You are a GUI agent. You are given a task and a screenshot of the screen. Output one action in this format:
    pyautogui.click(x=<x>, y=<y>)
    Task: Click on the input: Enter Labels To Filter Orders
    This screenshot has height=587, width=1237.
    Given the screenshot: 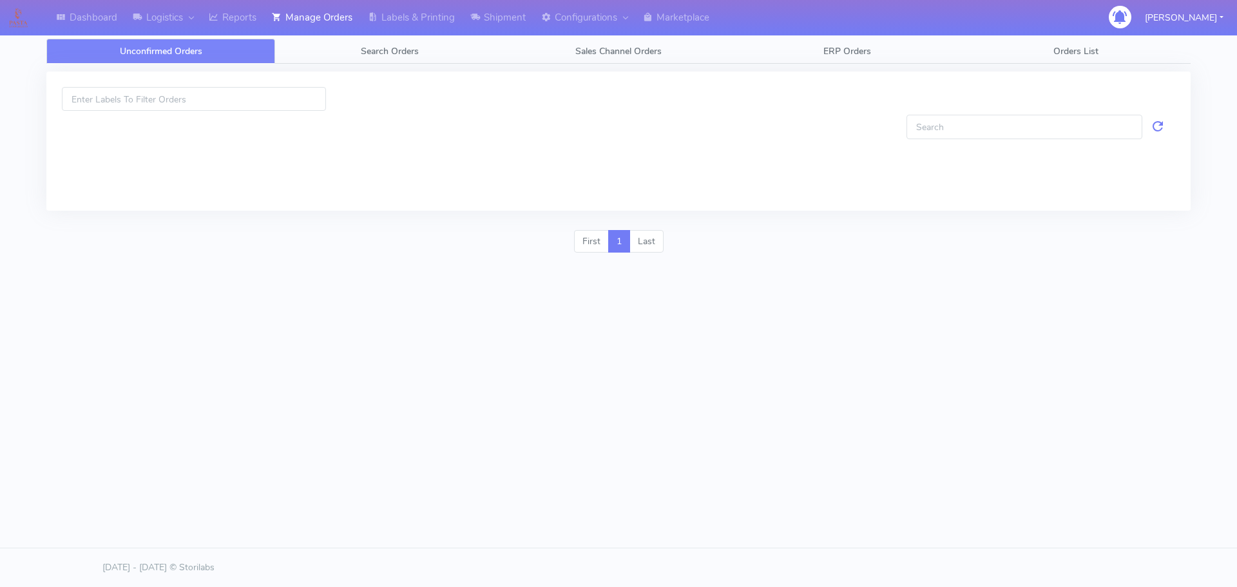 What is the action you would take?
    pyautogui.click(x=194, y=99)
    